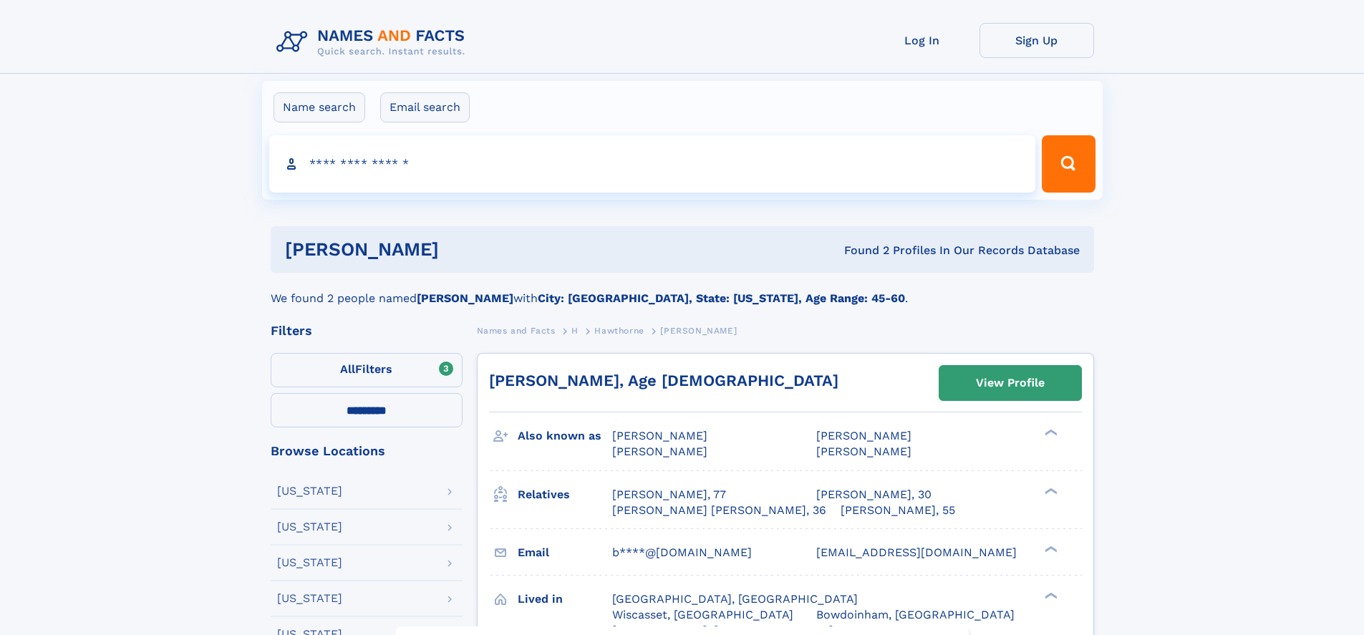  What do you see at coordinates (425, 107) in the screenshot?
I see `label: Email search` at bounding box center [425, 107].